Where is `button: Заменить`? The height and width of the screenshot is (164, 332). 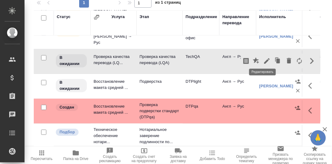
button: Заменить is located at coordinates (299, 61).